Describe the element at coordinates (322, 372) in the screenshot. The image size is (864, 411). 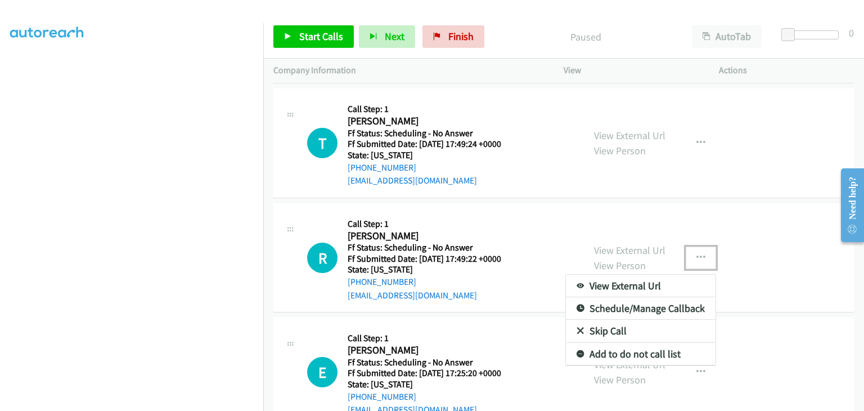
I see `h1: E` at that location.